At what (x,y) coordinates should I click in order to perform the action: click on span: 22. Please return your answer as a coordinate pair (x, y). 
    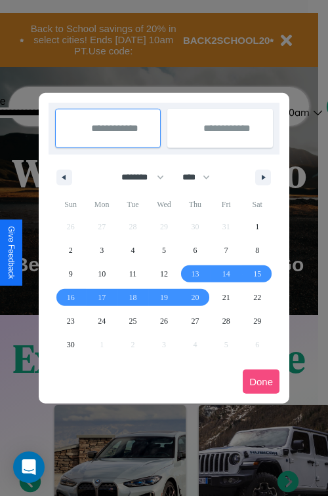
    Looking at the image, I should click on (257, 298).